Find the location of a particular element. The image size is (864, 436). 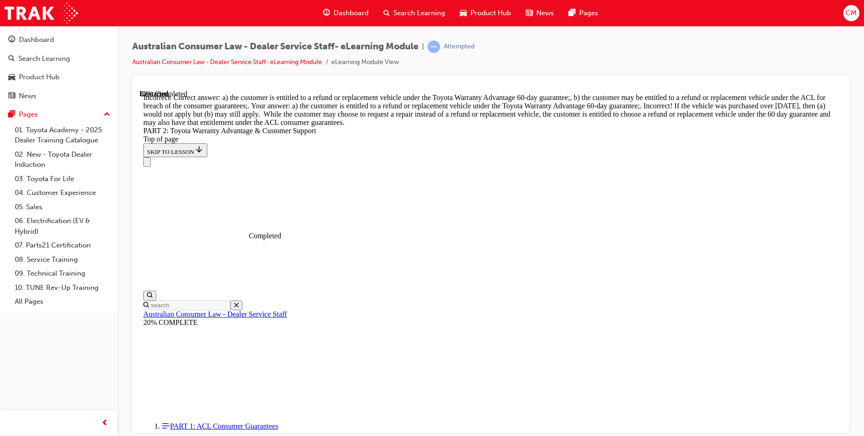

button: CM is located at coordinates (851, 13).